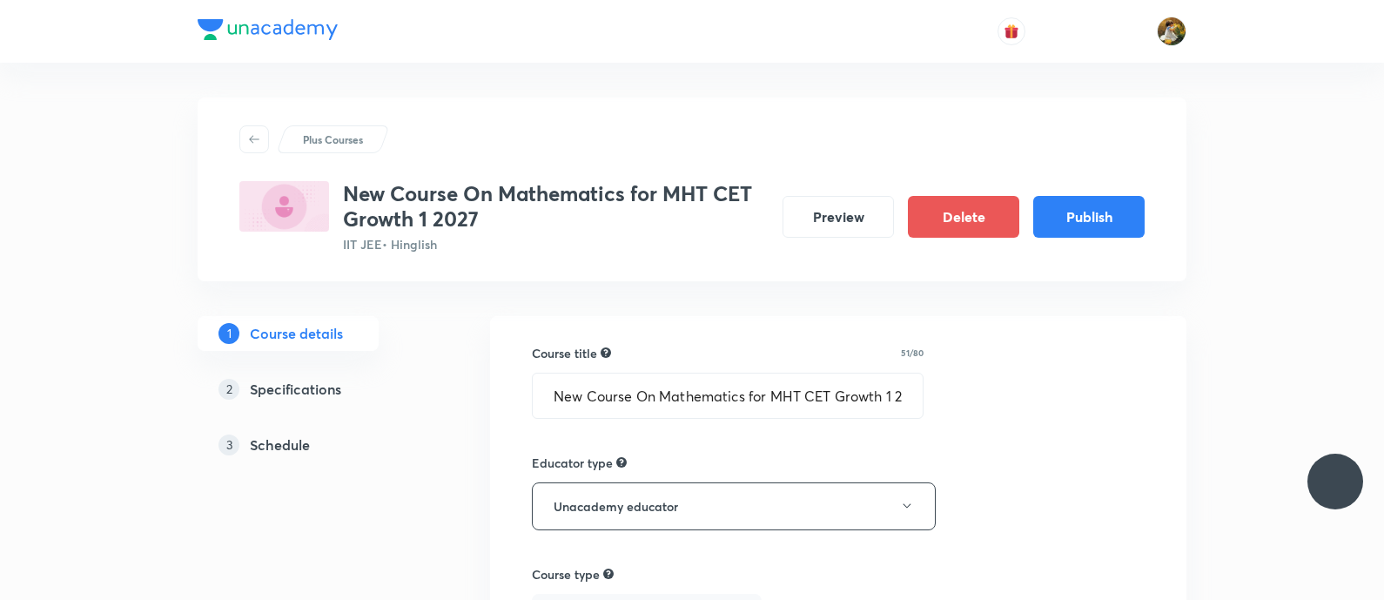 Image resolution: width=1384 pixels, height=600 pixels. Describe the element at coordinates (229, 389) in the screenshot. I see `p: 2` at that location.